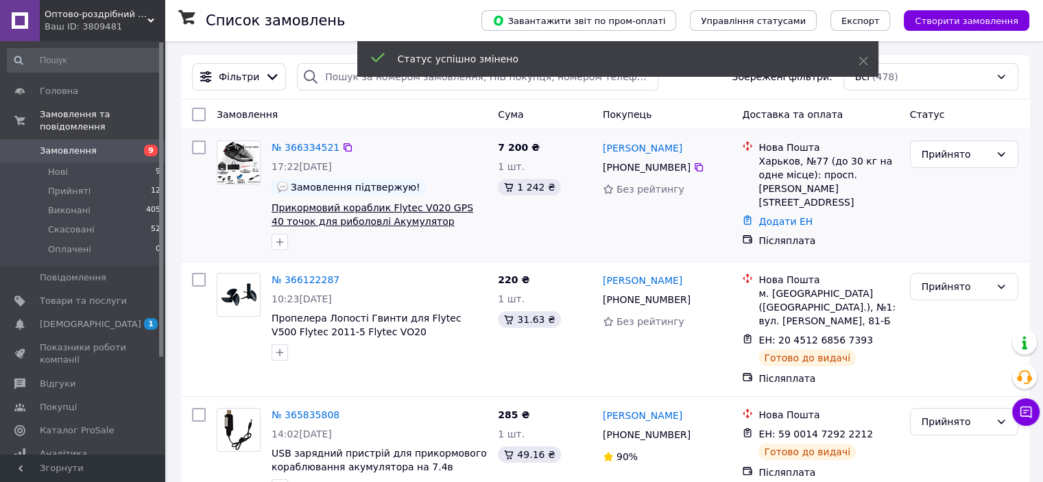  I want to click on a: USB зарядний пристрій для прикормового кораблювання акумулятора на 7.4в, so click(379, 460).